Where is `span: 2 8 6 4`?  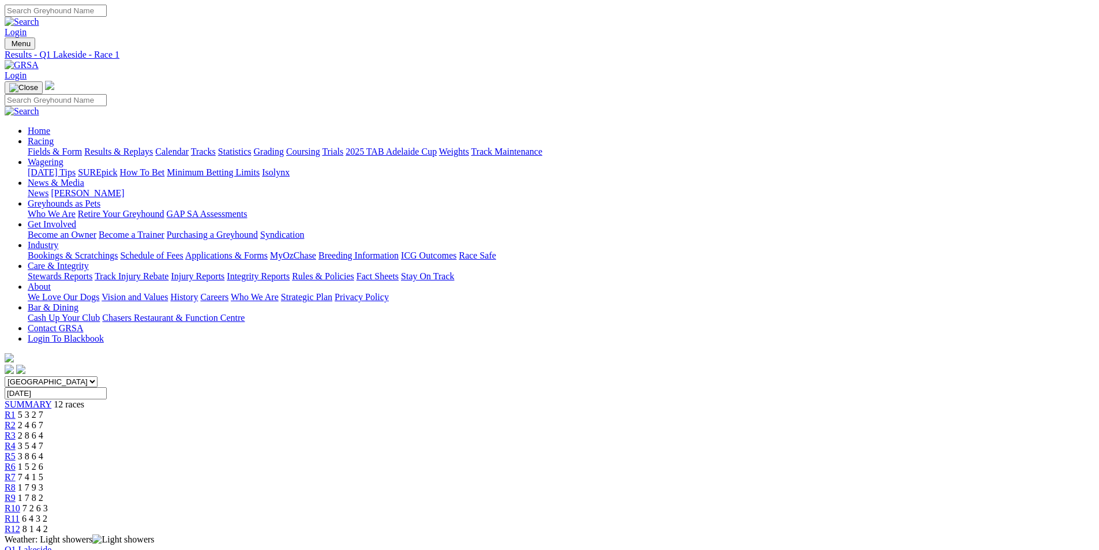
span: 2 8 6 4 is located at coordinates (31, 435).